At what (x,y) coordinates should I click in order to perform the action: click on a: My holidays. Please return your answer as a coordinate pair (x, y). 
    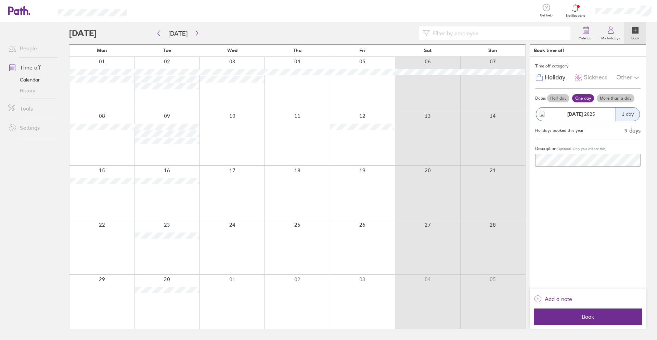
    Looking at the image, I should click on (610, 33).